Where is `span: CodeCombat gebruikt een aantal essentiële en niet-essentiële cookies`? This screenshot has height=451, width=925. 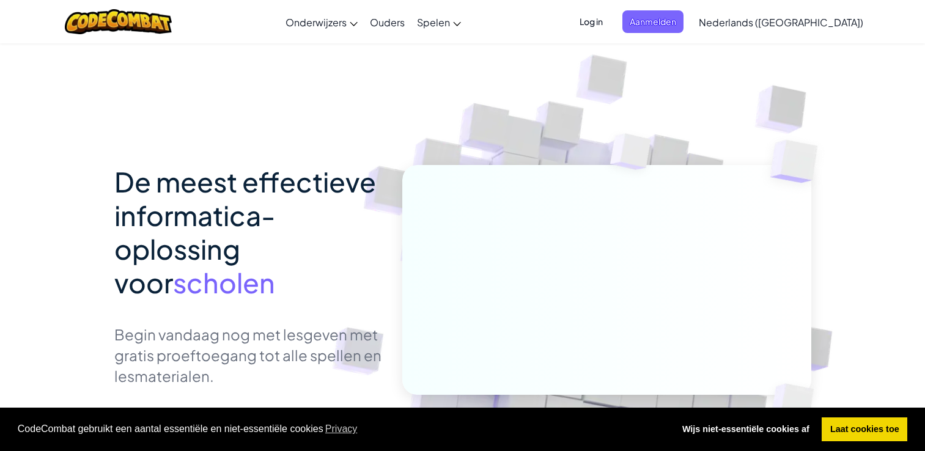
span: CodeCombat gebruikt een aantal essentiële en niet-essentiële cookies is located at coordinates (341, 429).